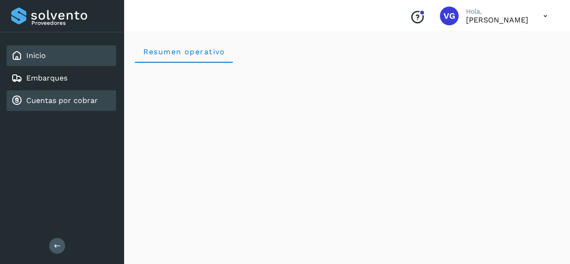 This screenshot has height=264, width=570. What do you see at coordinates (61, 56) in the screenshot?
I see `div: Inicio` at bounding box center [61, 56].